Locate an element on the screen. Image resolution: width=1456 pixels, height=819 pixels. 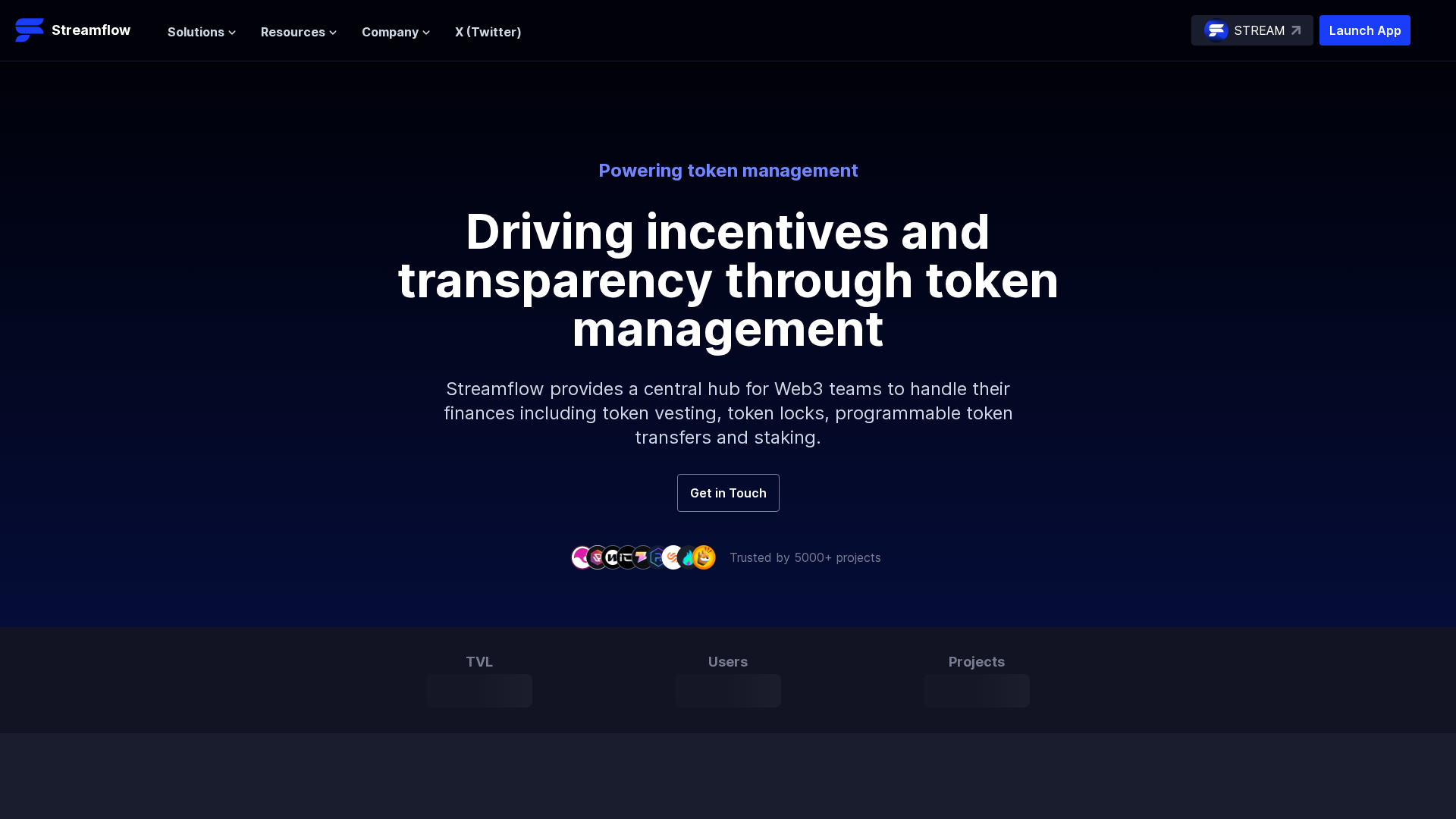
img: company-9 is located at coordinates (703, 556).